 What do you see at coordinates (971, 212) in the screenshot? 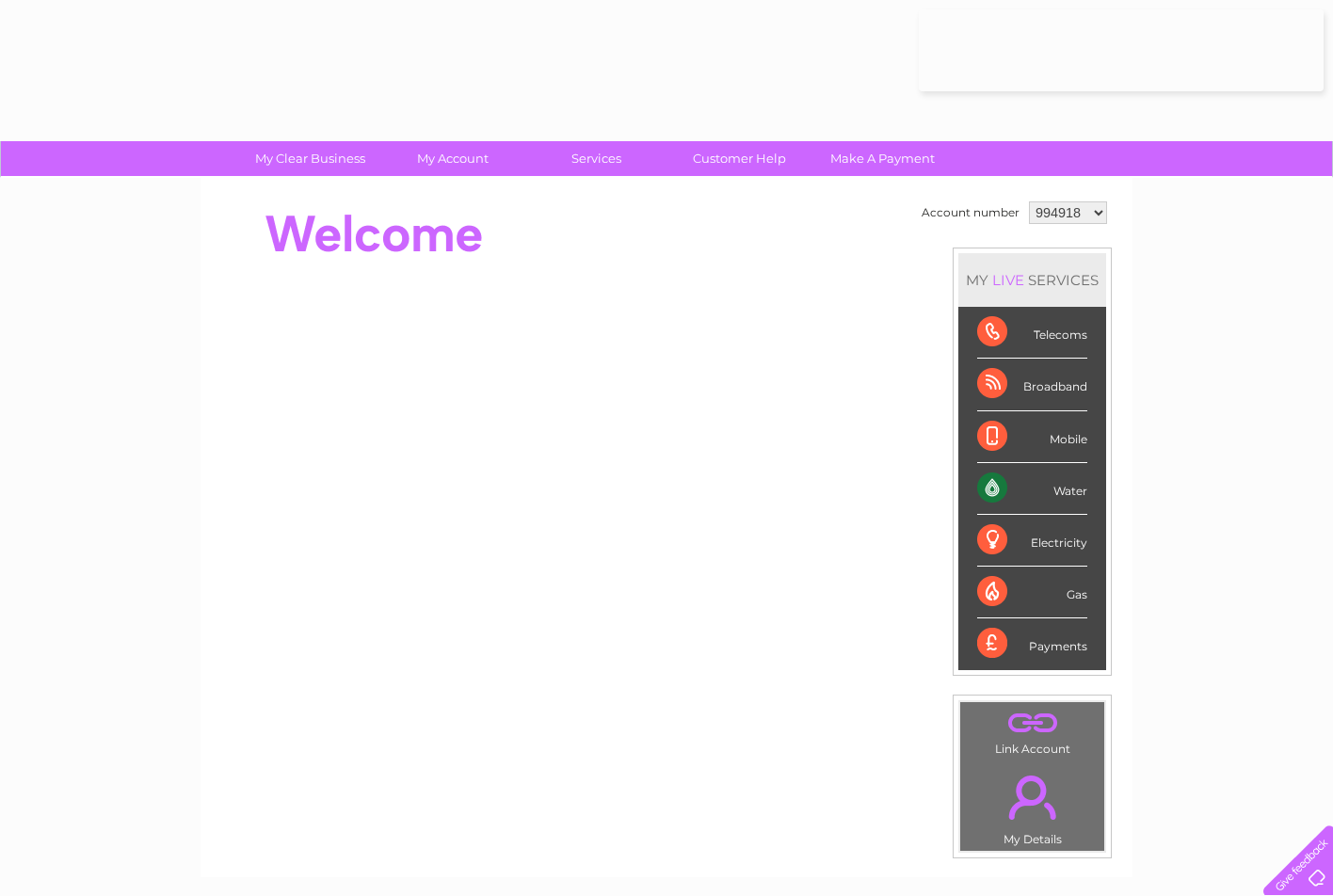
I see `td: Account number` at bounding box center [971, 212].